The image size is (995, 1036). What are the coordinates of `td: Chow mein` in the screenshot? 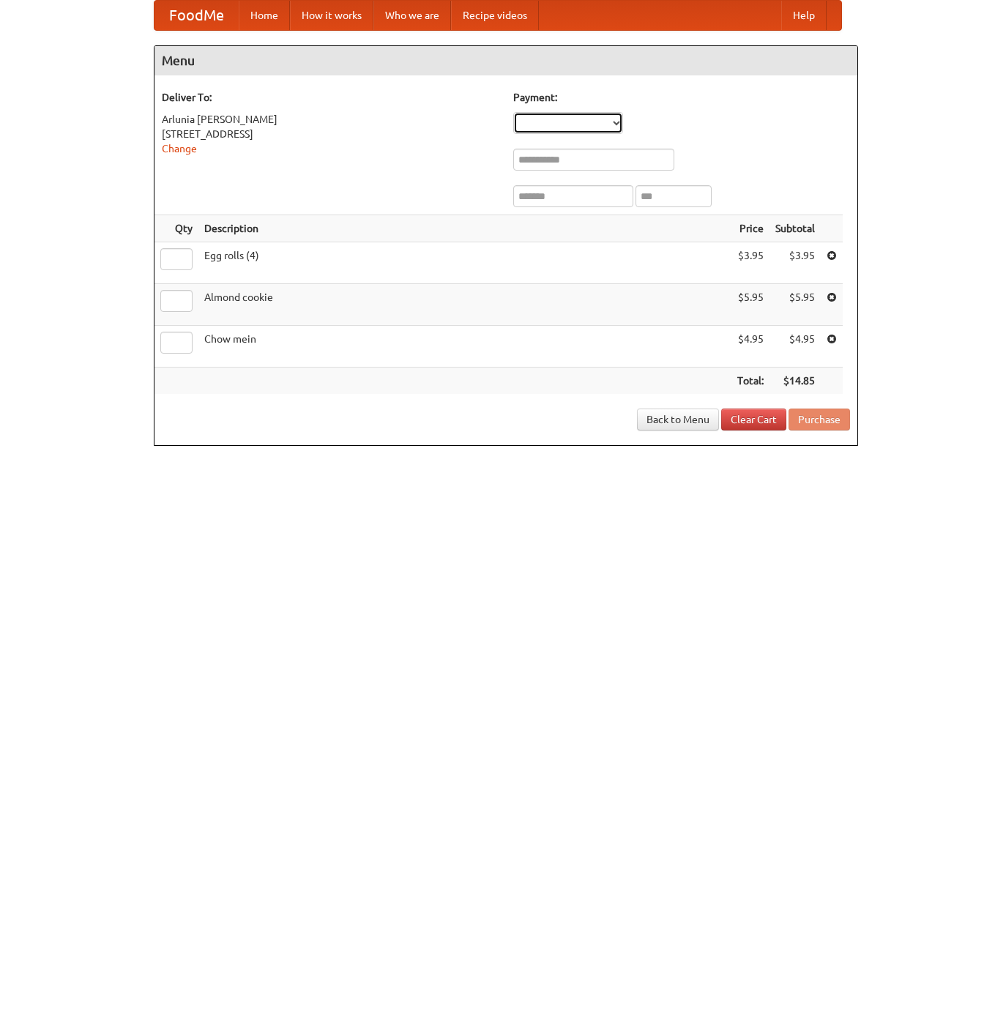 It's located at (465, 346).